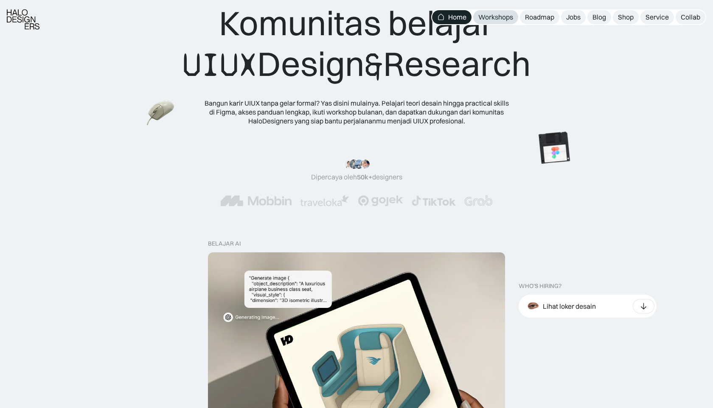 The image size is (713, 408). Describe the element at coordinates (657, 17) in the screenshot. I see `div: Service` at that location.